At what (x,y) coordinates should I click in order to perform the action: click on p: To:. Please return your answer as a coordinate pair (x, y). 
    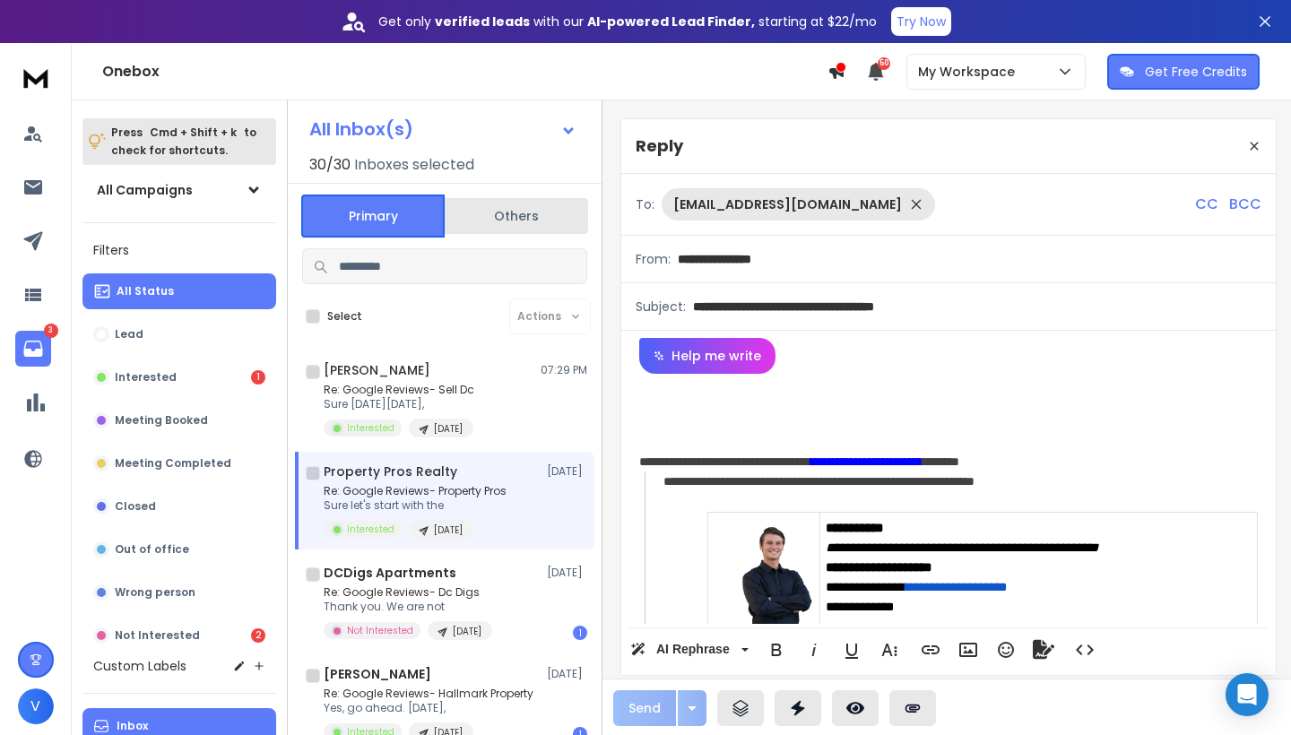
    Looking at the image, I should click on (644, 204).